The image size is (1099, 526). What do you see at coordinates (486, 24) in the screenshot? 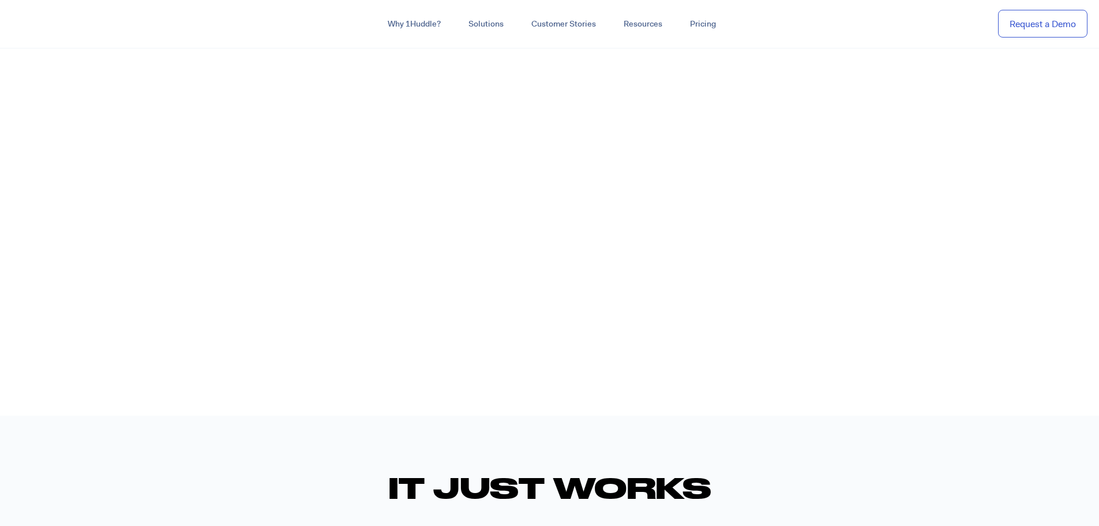
I see `a: Solutions` at bounding box center [486, 24].